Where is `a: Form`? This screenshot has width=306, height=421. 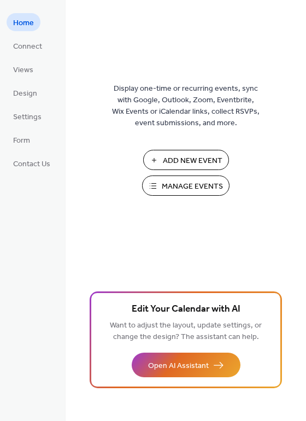 a: Form is located at coordinates (21, 140).